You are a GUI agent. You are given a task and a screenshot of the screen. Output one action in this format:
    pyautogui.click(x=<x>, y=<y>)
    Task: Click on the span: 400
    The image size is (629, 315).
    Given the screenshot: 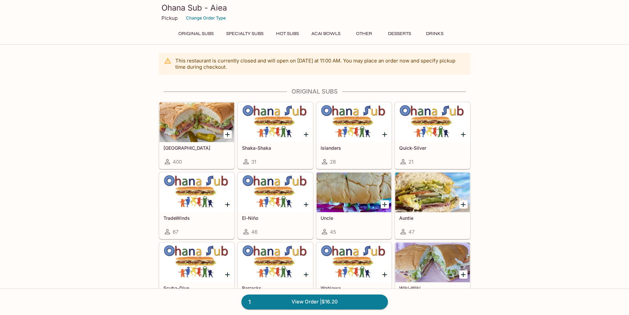 What is the action you would take?
    pyautogui.click(x=177, y=161)
    